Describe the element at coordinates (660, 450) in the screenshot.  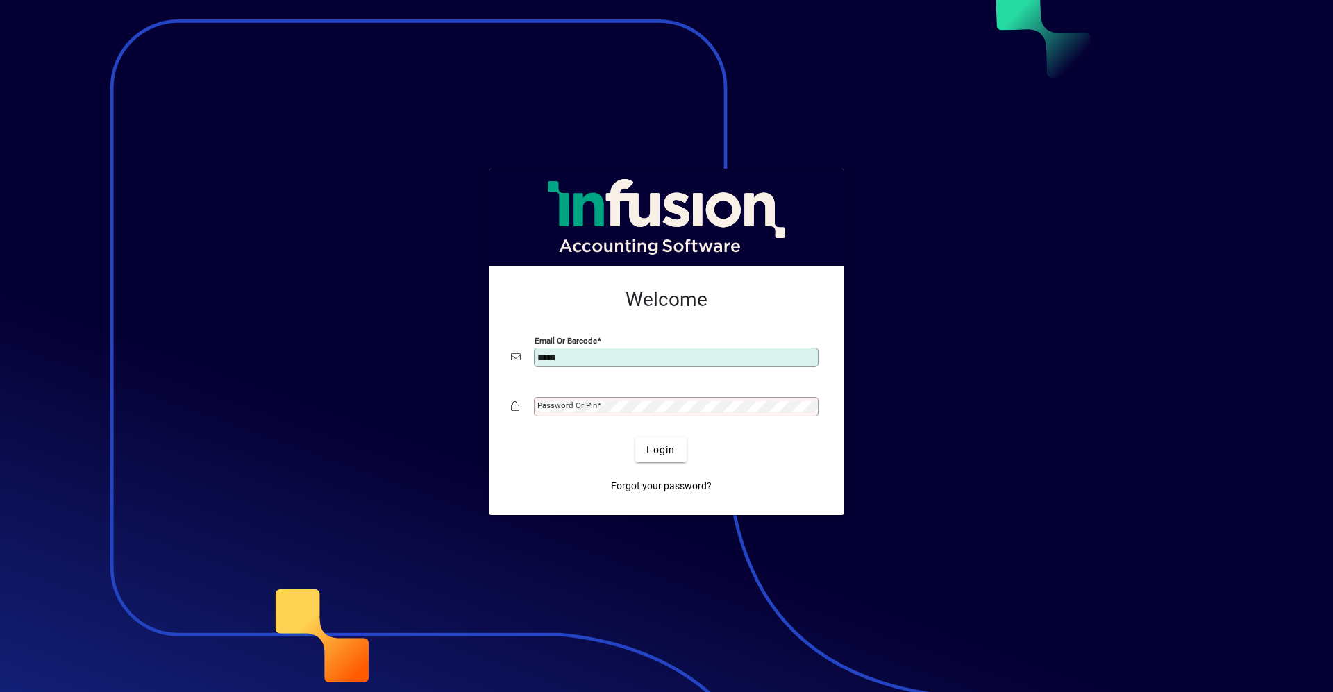
I see `span: Login` at that location.